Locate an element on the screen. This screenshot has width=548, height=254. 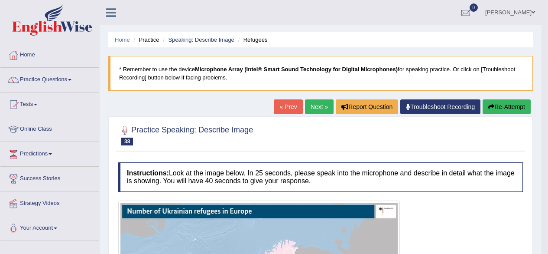
h2: Practice Speaking: Describe Image is located at coordinates (186, 134).